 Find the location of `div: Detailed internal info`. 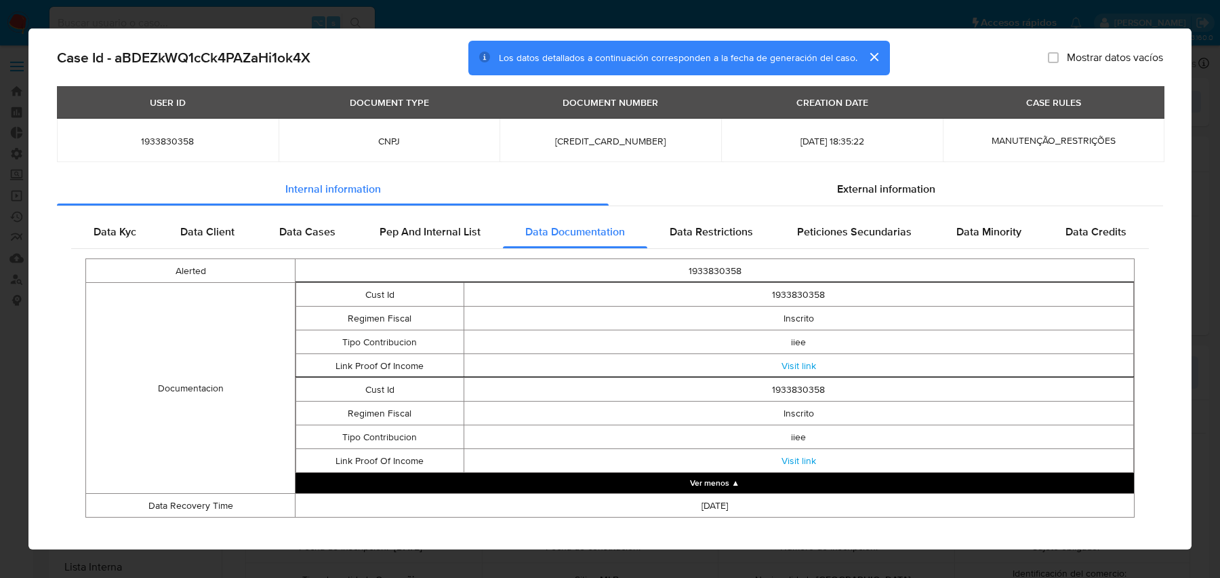

div: Detailed internal info is located at coordinates (610, 232).